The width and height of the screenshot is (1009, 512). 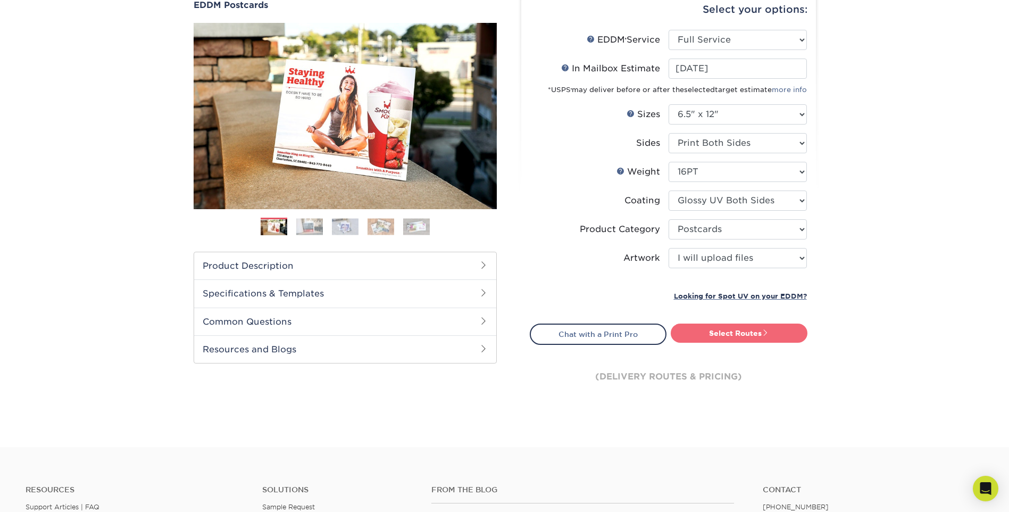 What do you see at coordinates (873, 489) in the screenshot?
I see `h4: Contact` at bounding box center [873, 489].